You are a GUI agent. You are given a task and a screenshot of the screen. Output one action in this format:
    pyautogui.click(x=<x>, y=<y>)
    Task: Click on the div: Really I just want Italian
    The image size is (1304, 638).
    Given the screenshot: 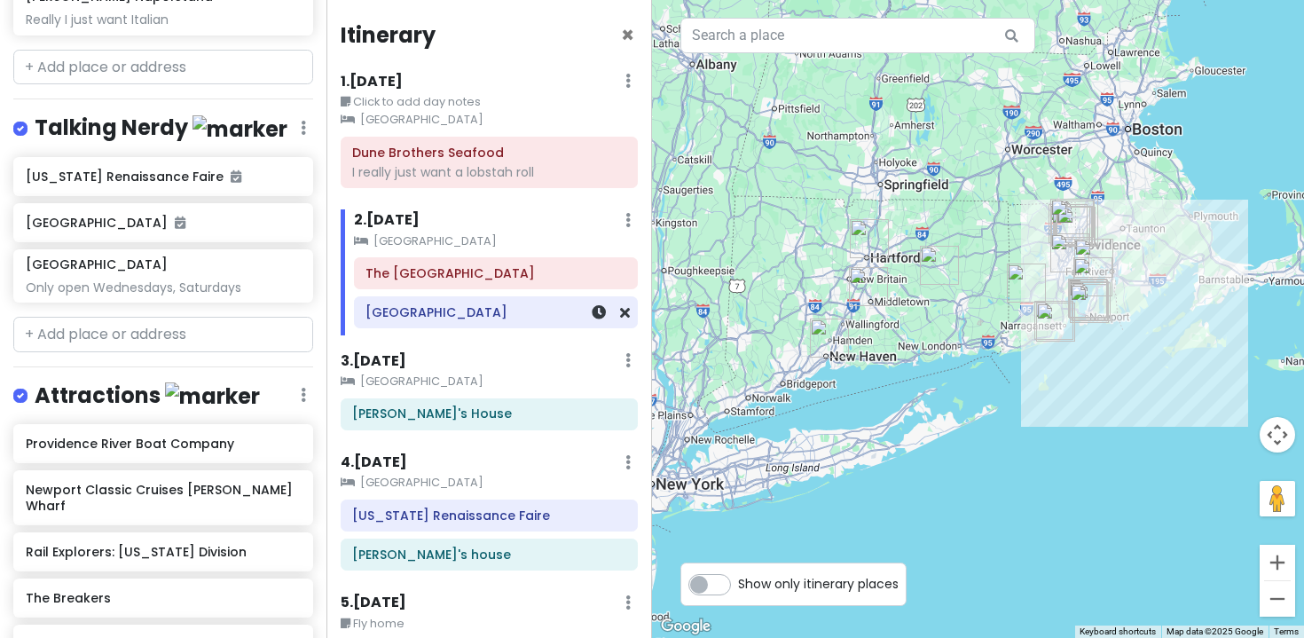 What is the action you would take?
    pyautogui.click(x=162, y=20)
    